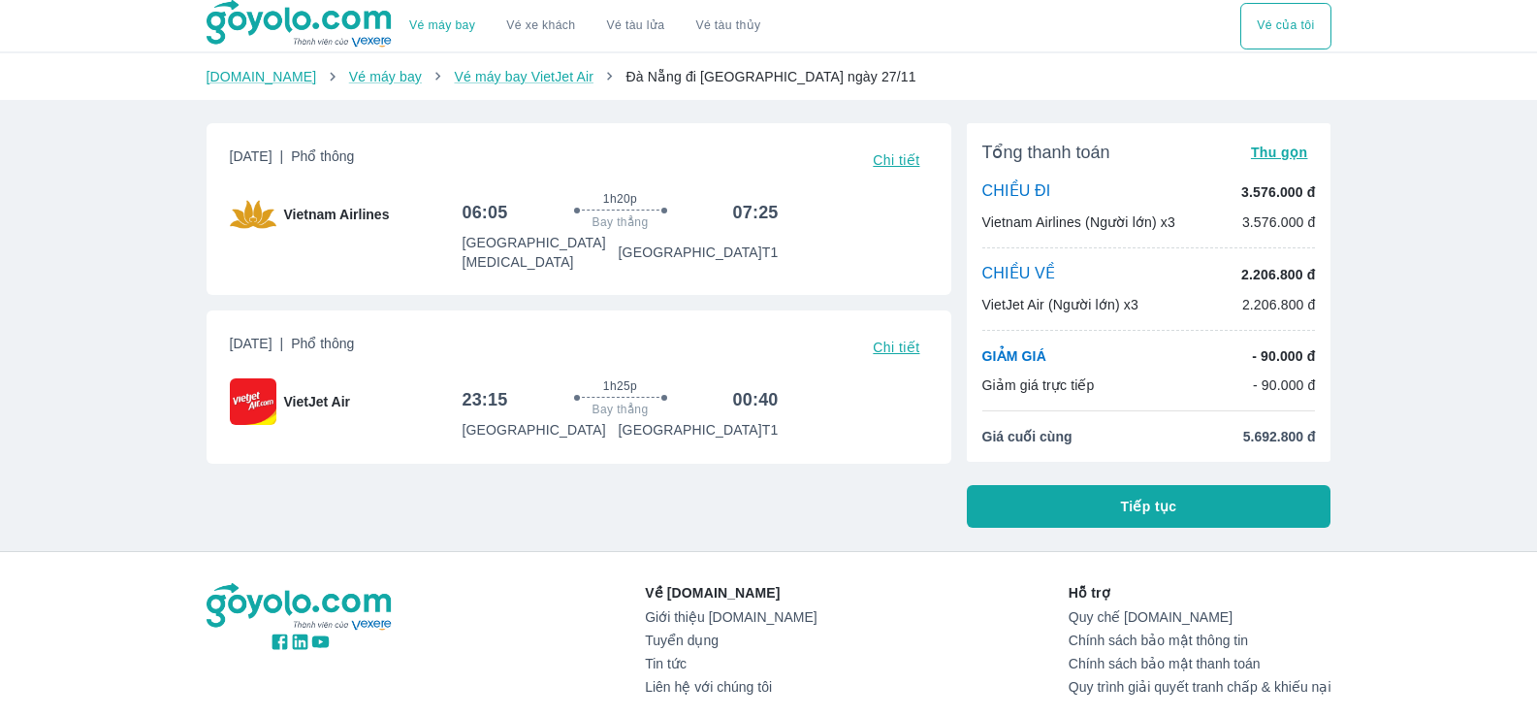 The width and height of the screenshot is (1537, 717). What do you see at coordinates (1200, 663) in the screenshot?
I see `a: Chính sách bảo mật thanh toán` at bounding box center [1200, 663].